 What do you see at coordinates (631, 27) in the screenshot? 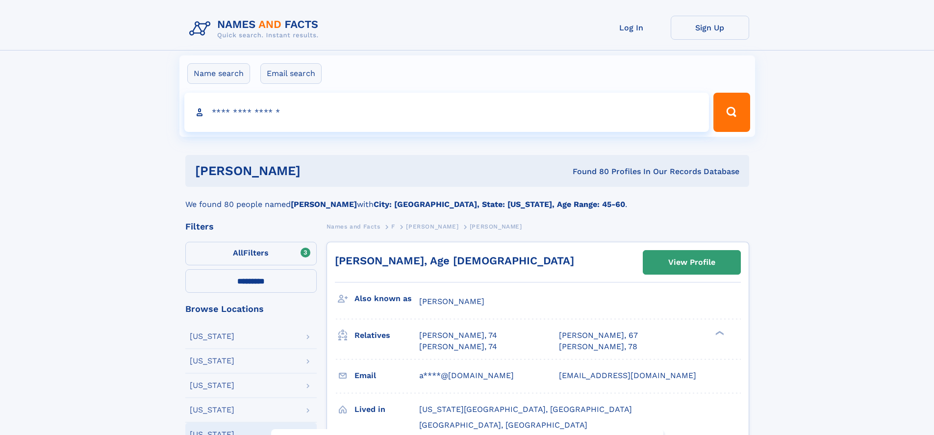
I see `a: Log In` at bounding box center [631, 27].